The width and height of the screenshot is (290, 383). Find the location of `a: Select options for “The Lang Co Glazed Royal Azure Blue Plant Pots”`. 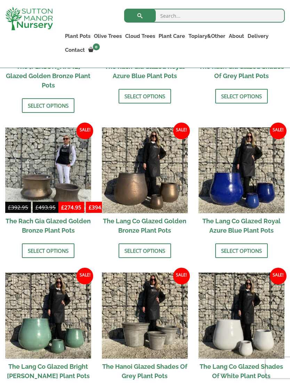

a: Select options for “The Lang Co Glazed Royal Azure Blue Plant Pots” is located at coordinates (241, 251).